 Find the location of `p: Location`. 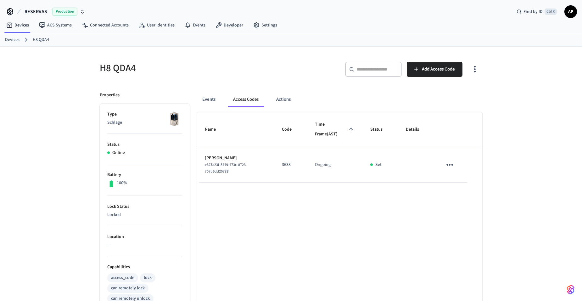

p: Location is located at coordinates (145, 237).